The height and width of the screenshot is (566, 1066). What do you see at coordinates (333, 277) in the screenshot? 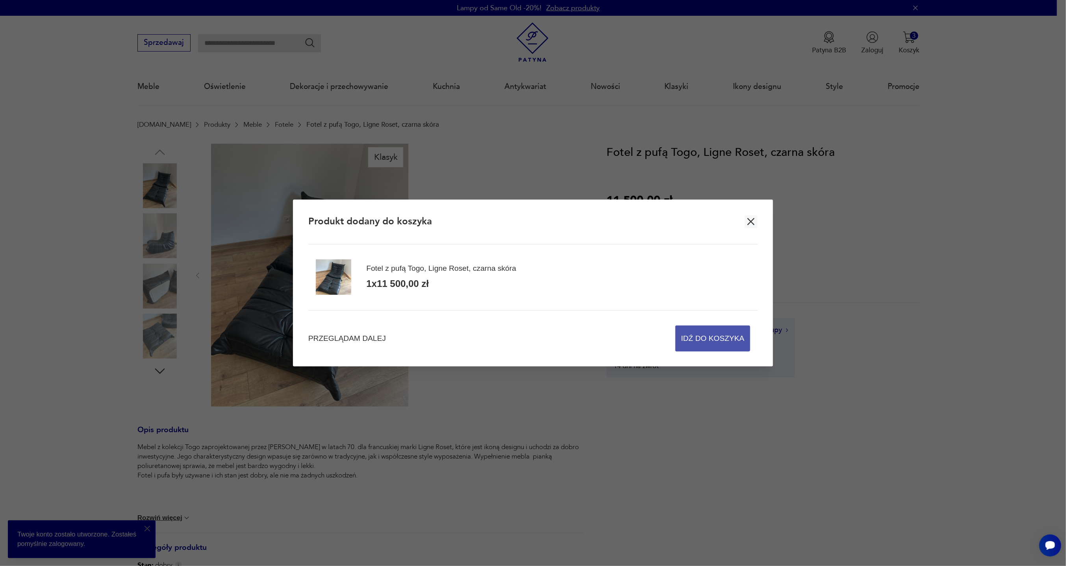
I see `img: Zdjęcie produktu` at bounding box center [333, 277].